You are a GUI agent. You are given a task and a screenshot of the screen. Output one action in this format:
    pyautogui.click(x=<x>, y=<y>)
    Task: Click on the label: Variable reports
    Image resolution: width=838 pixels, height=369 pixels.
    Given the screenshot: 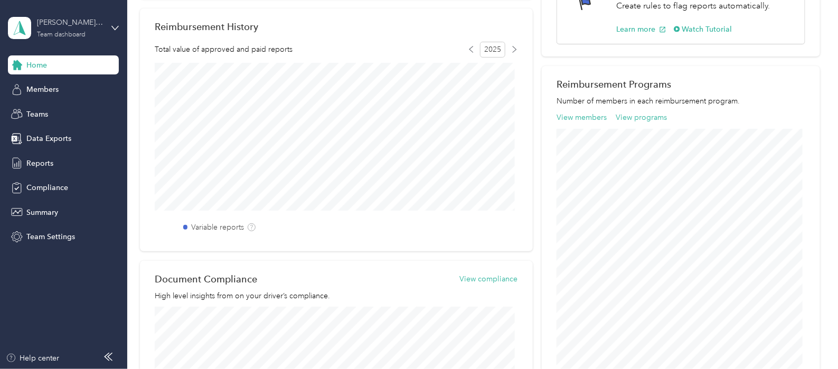 What is the action you would take?
    pyautogui.click(x=217, y=227)
    